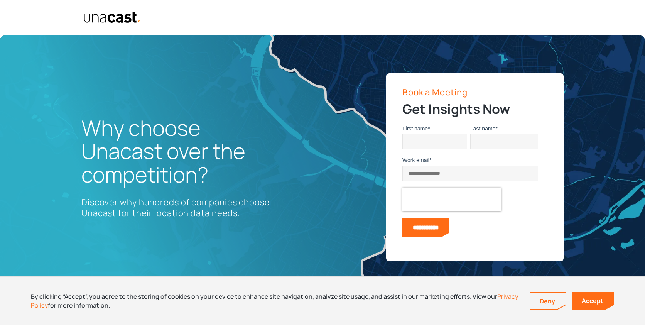 Image resolution: width=645 pixels, height=325 pixels. Describe the element at coordinates (593, 300) in the screenshot. I see `a: Accept` at that location.